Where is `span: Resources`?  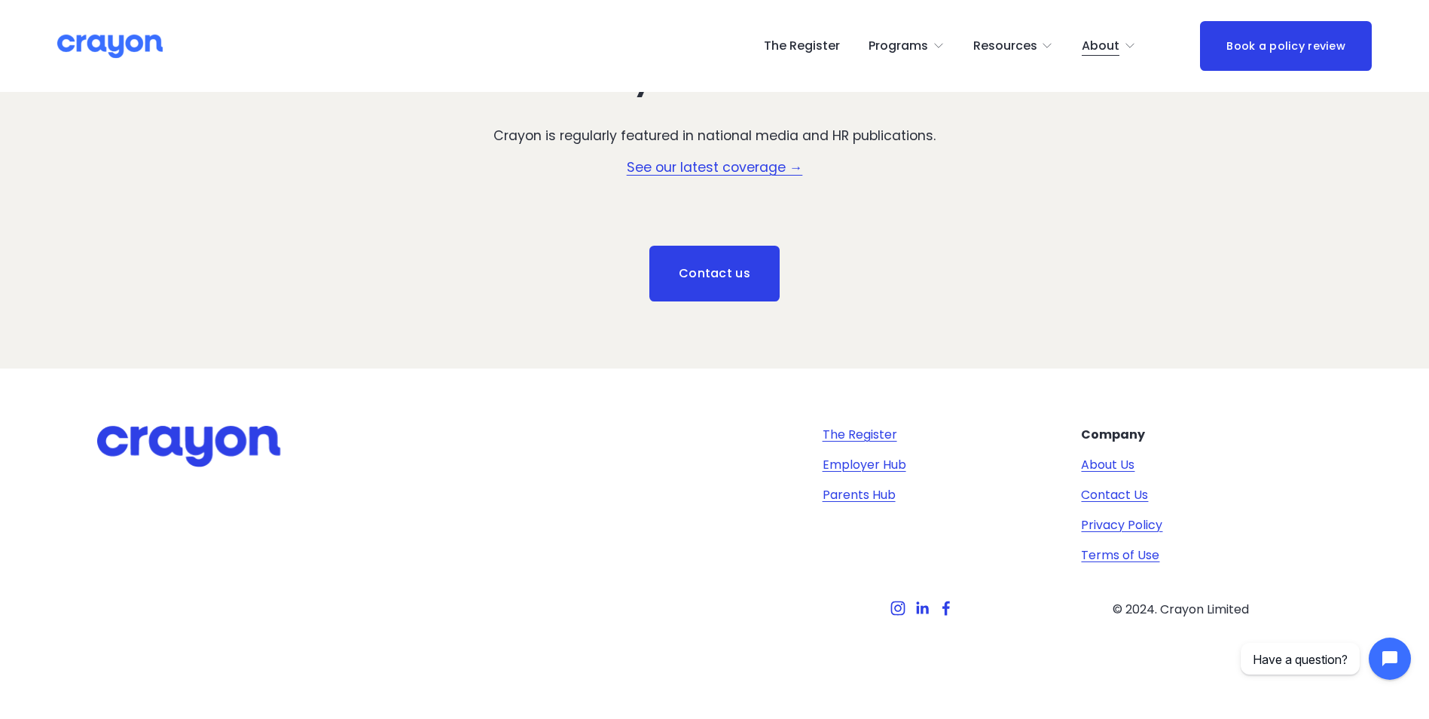
span: Resources is located at coordinates (1005, 46).